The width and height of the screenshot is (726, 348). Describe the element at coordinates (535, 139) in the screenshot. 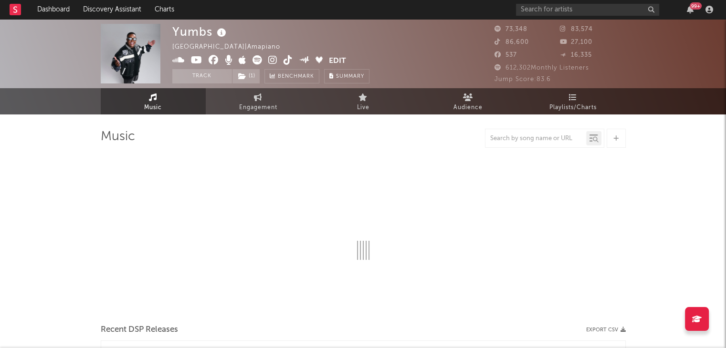

I see `input: Search by song name or URL` at that location.